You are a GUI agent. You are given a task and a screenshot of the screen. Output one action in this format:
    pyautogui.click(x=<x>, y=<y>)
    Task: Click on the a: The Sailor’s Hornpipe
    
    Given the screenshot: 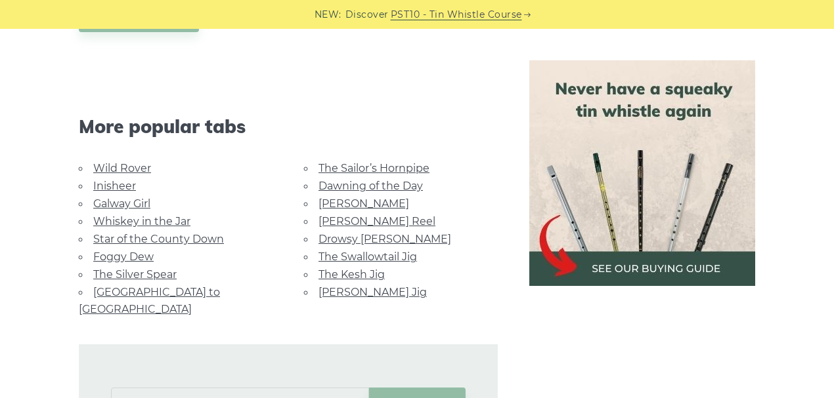 What is the action you would take?
    pyautogui.click(x=374, y=168)
    